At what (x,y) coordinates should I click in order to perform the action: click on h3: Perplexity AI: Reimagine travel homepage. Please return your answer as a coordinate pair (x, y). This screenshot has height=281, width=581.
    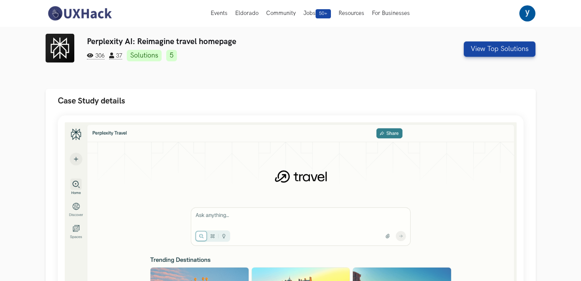
    Looking at the image, I should click on (249, 41).